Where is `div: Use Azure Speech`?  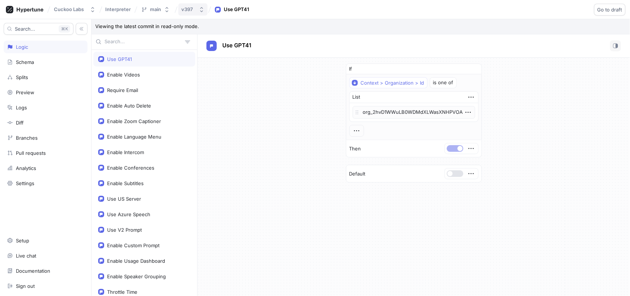 div: Use Azure Speech is located at coordinates (129, 214).